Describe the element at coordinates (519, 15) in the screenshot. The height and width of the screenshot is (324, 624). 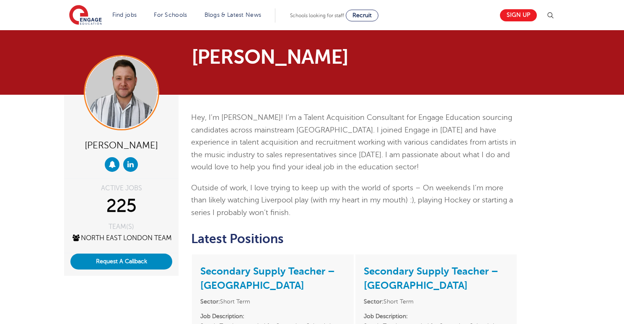
I see `a: Sign up` at that location.